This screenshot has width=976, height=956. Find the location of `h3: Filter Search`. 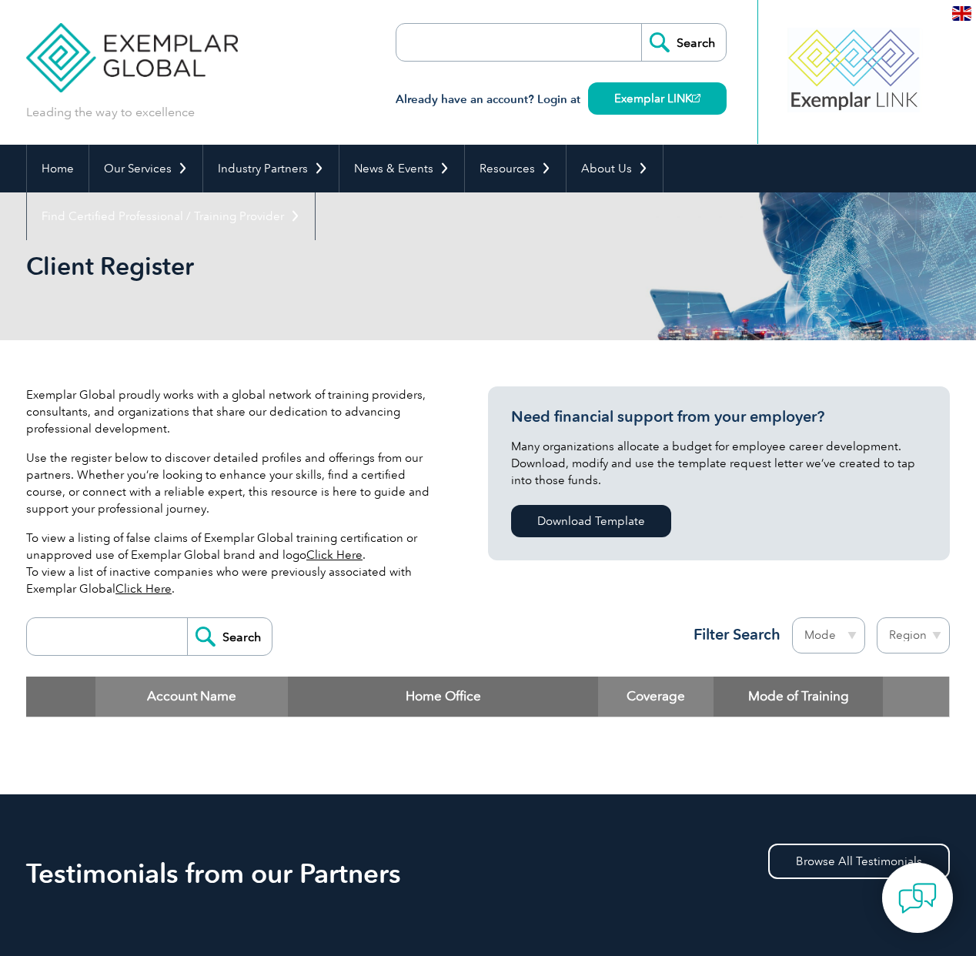

h3: Filter Search is located at coordinates (732, 634).